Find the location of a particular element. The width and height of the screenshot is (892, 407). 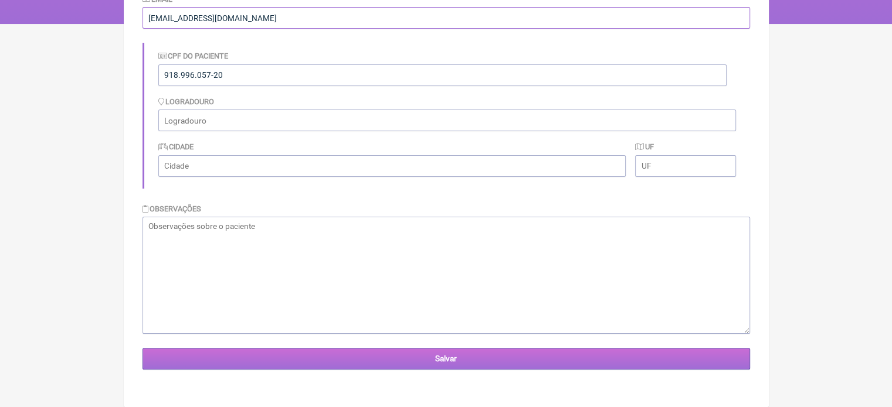

input: UF is located at coordinates (685, 166).